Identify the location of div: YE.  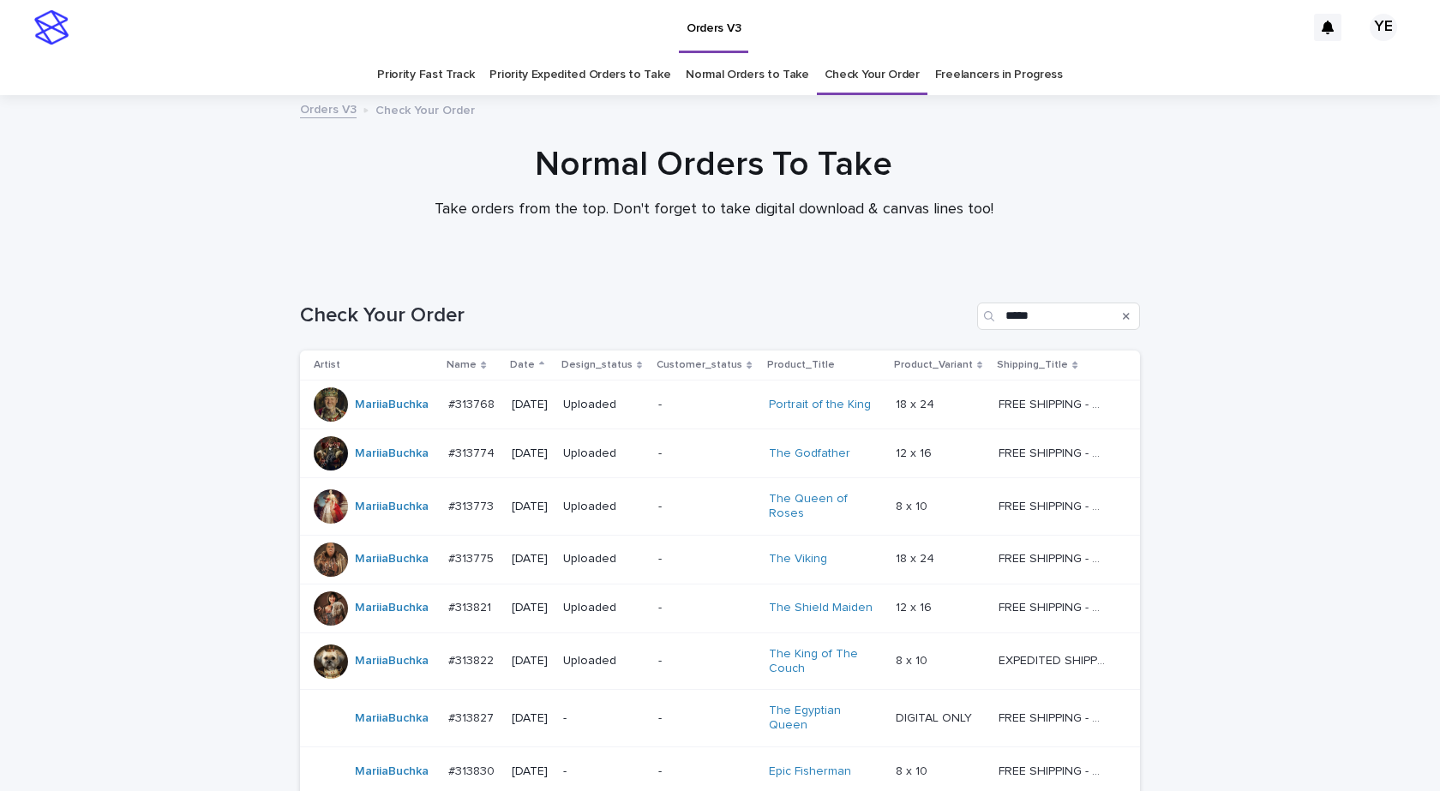
(1383, 27).